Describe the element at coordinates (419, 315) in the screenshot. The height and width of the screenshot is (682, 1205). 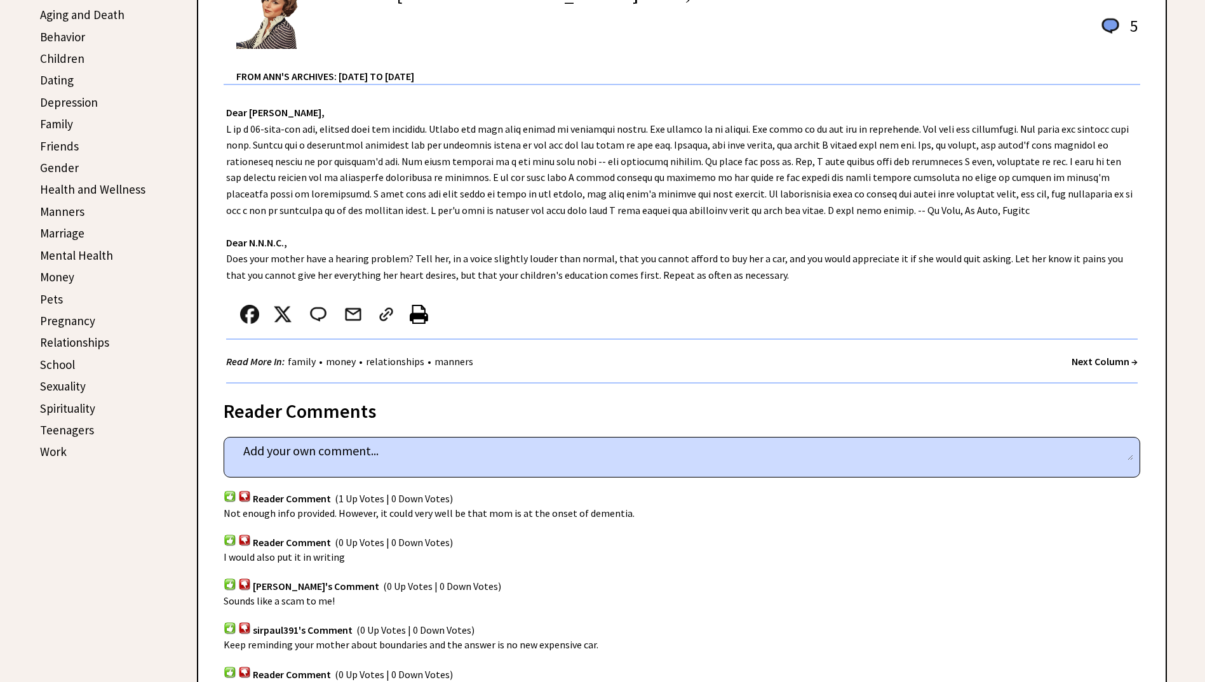
I see `img: printer%20icon.png` at that location.